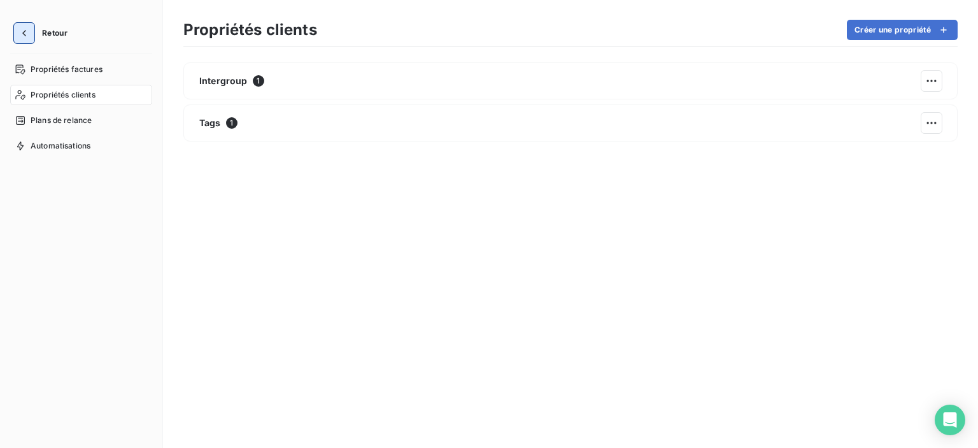 The height and width of the screenshot is (448, 978). I want to click on button: Créer une propriété, so click(902, 30).